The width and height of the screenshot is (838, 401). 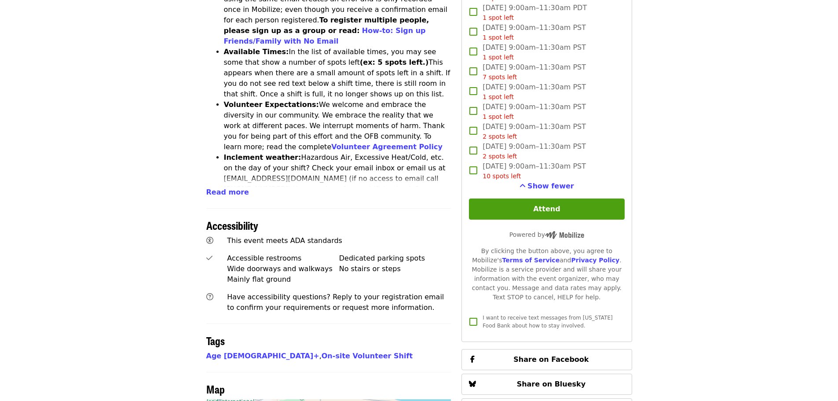 I want to click on div: Wide doorways and walkways, so click(x=283, y=269).